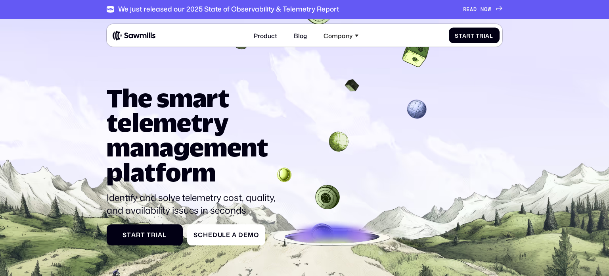 The width and height of the screenshot is (609, 276). I want to click on span: o, so click(256, 234).